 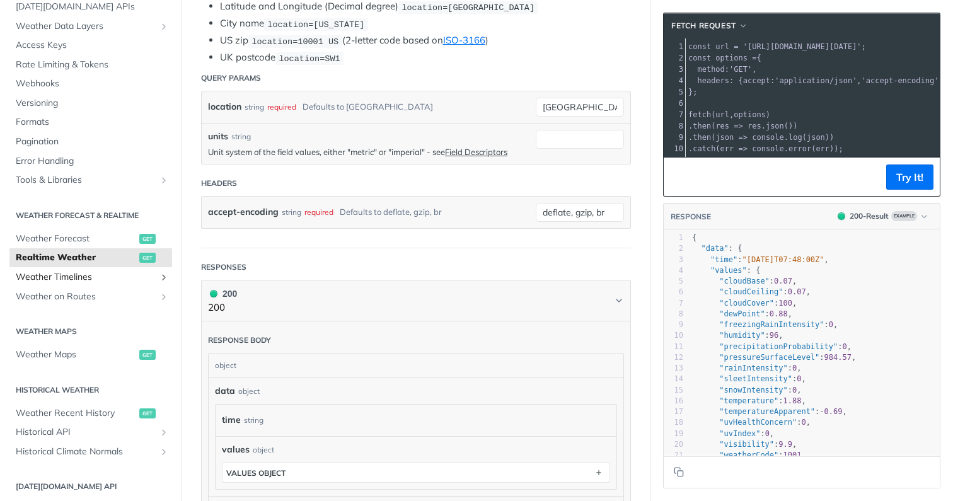 What do you see at coordinates (319, 212) in the screenshot?
I see `div: required` at bounding box center [319, 212].